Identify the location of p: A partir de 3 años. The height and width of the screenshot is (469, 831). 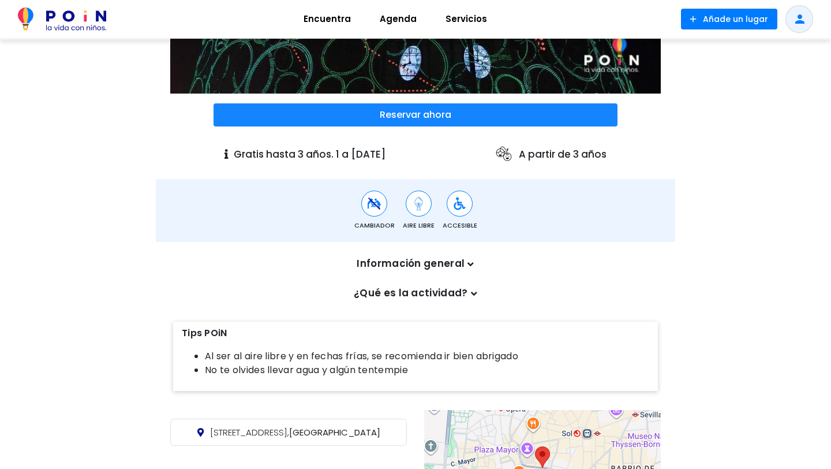
(550, 154).